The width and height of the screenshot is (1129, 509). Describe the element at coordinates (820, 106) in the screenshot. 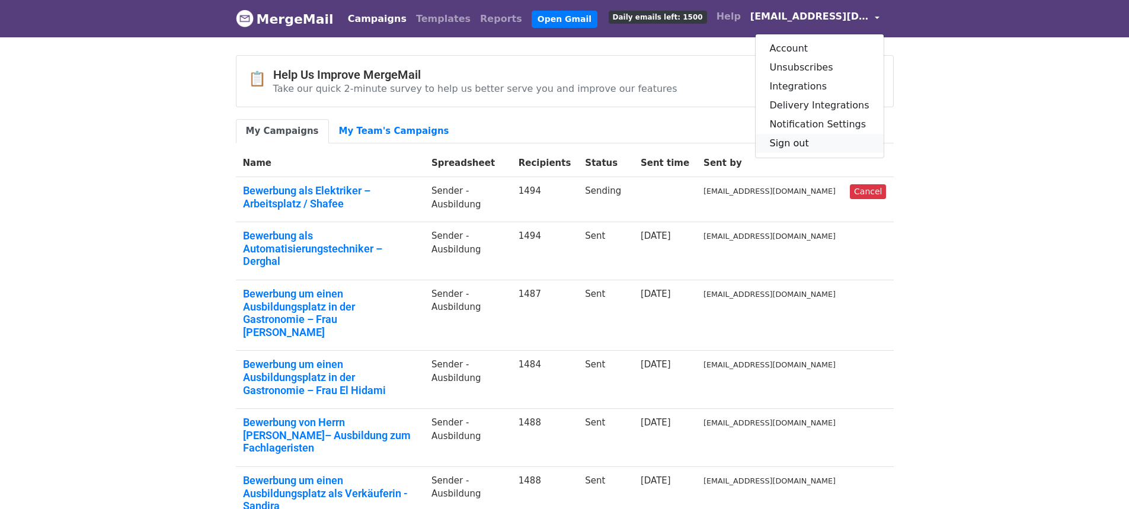

I see `a: Delivery Integrations` at that location.